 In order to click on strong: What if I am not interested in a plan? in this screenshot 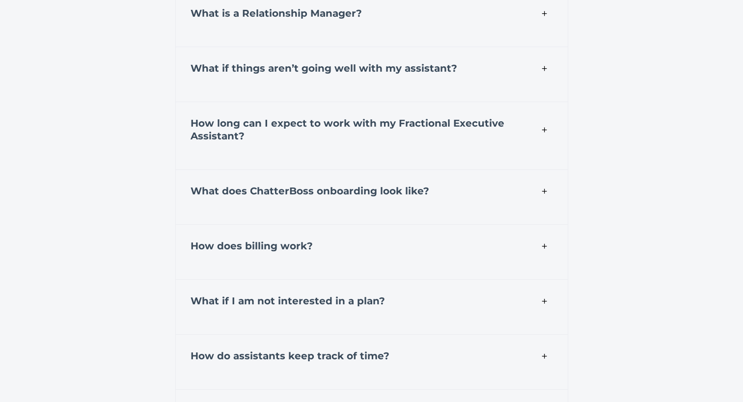, I will do `click(288, 301)`.